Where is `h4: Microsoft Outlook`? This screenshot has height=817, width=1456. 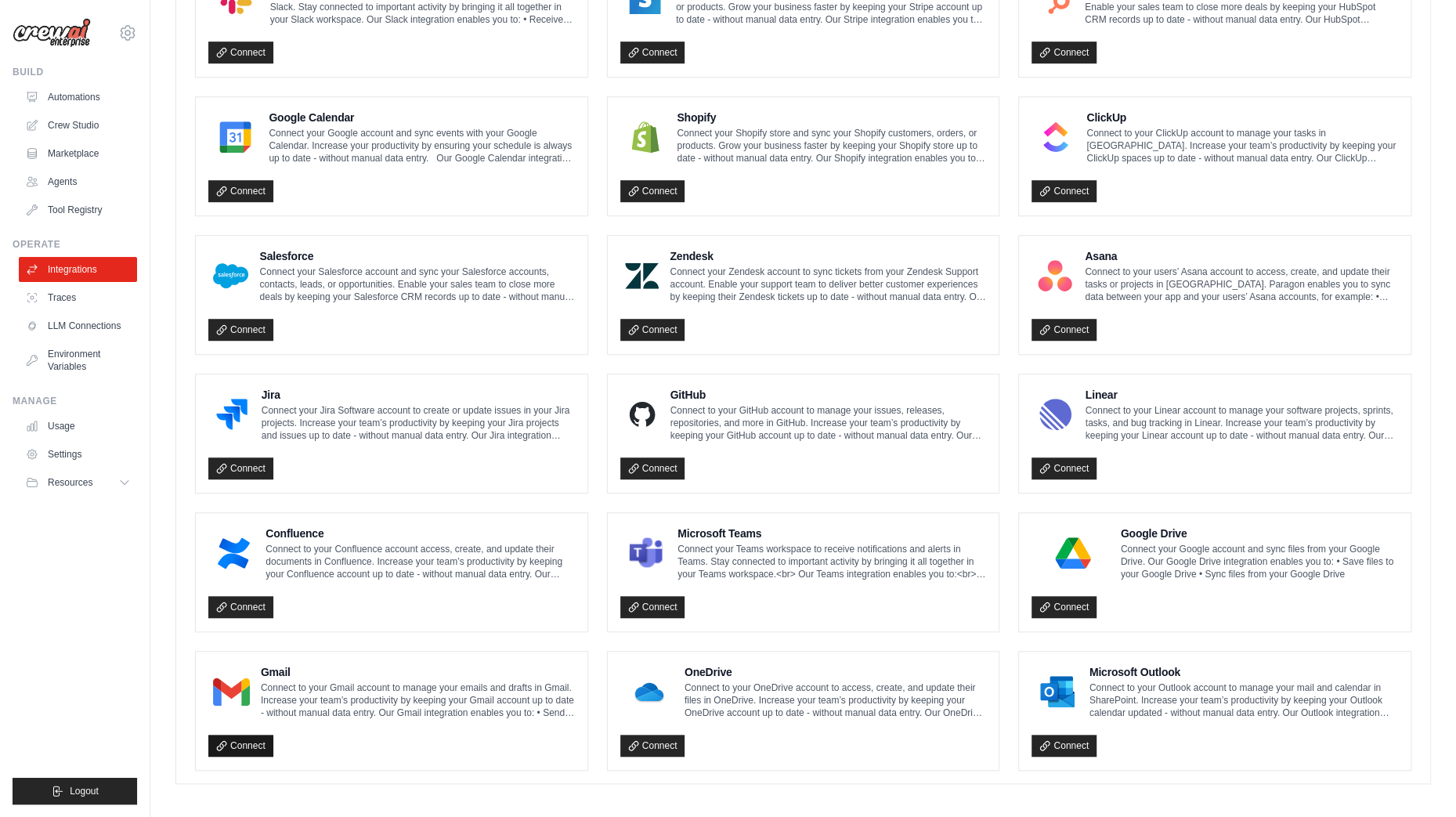 h4: Microsoft Outlook is located at coordinates (1244, 672).